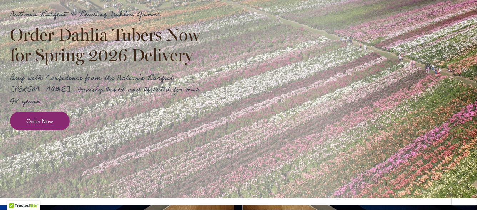  I want to click on a: Order Now, so click(40, 121).